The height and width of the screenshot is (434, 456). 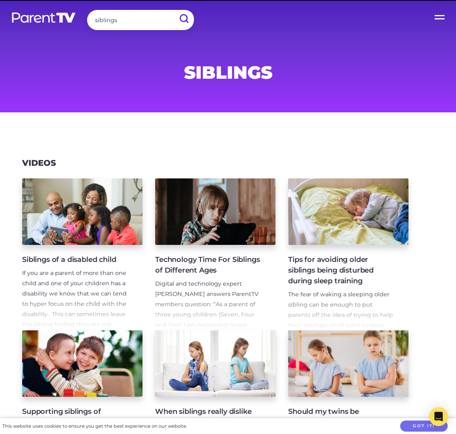 I want to click on div: This website uses cookies to ensure you get the best experience on our website., so click(x=95, y=427).